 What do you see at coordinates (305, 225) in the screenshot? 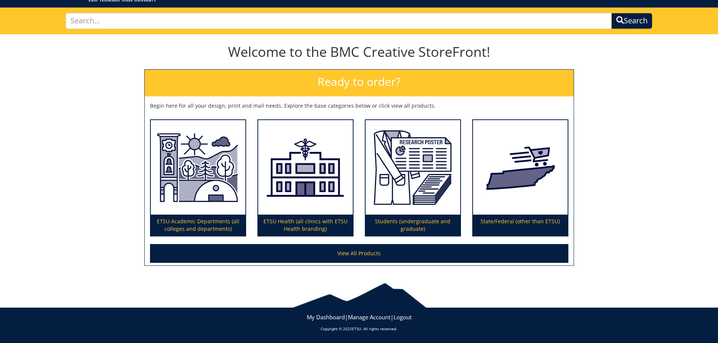
I see `p: ETSU Health (all clinics with ETSU Health branding)` at bounding box center [305, 225].